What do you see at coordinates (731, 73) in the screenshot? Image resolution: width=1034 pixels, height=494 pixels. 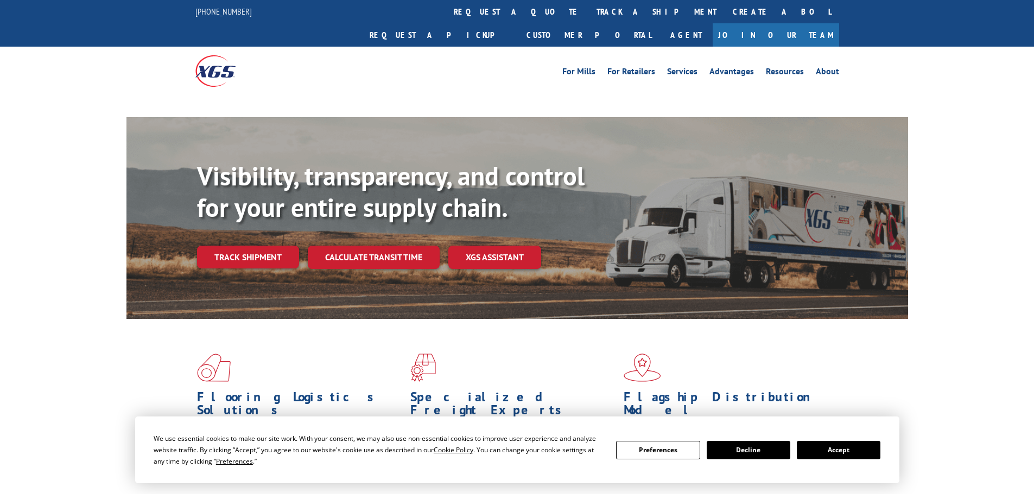 I see `a: Advantages` at bounding box center [731, 73].